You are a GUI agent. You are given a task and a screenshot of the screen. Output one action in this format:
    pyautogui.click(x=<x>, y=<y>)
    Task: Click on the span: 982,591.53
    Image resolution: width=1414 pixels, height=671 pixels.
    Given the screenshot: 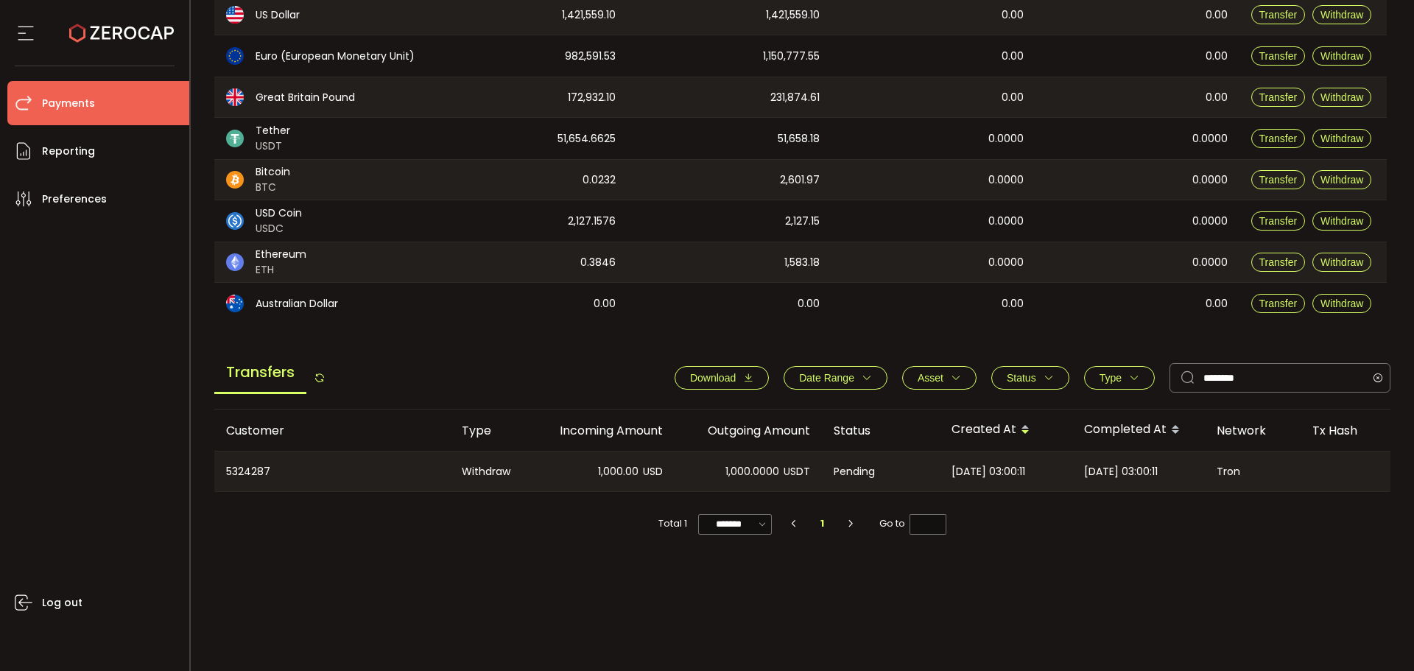 What is the action you would take?
    pyautogui.click(x=590, y=56)
    